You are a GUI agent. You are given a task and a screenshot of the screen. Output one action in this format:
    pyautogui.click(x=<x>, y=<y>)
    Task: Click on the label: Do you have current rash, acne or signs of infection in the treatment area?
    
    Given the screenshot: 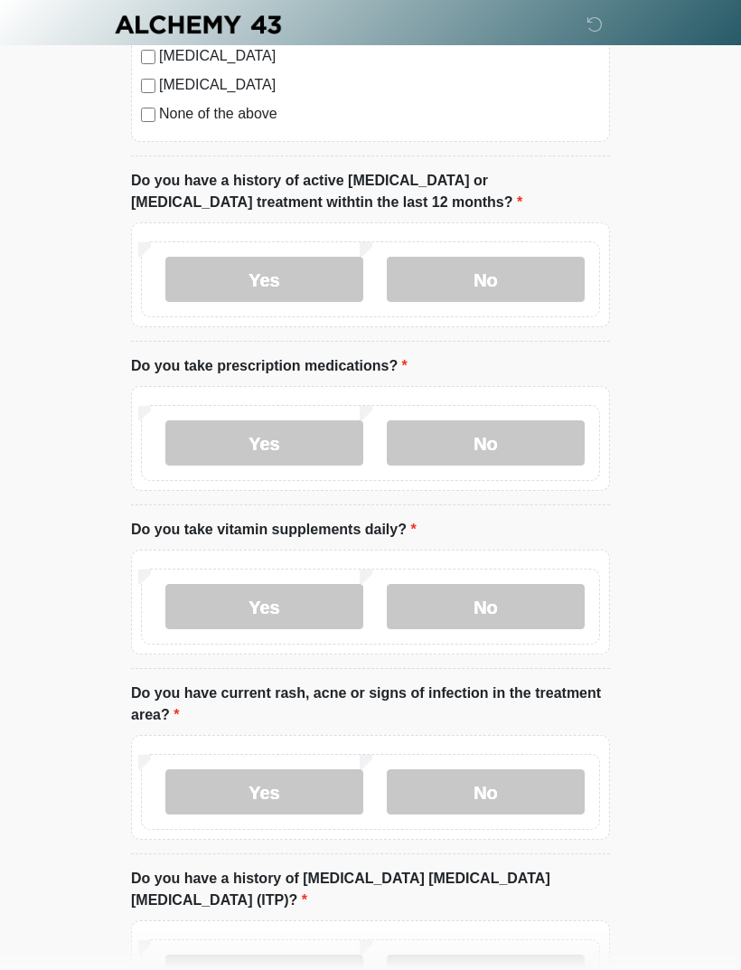 What is the action you would take?
    pyautogui.click(x=371, y=705)
    